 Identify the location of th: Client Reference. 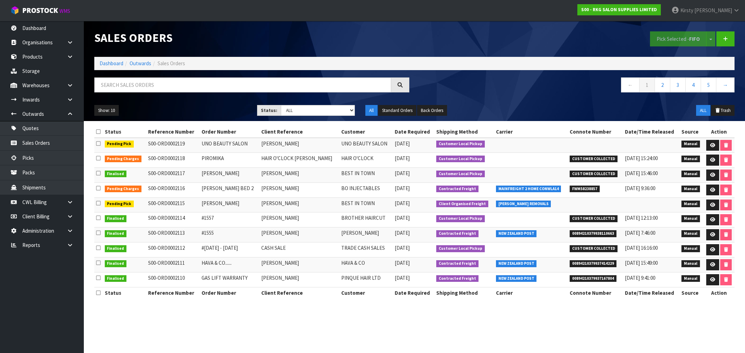
(299, 293).